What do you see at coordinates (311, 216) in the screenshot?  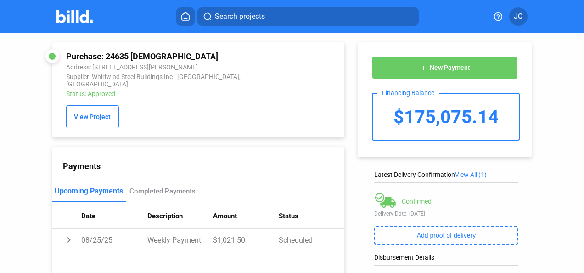 I see `th: Status` at bounding box center [311, 216].